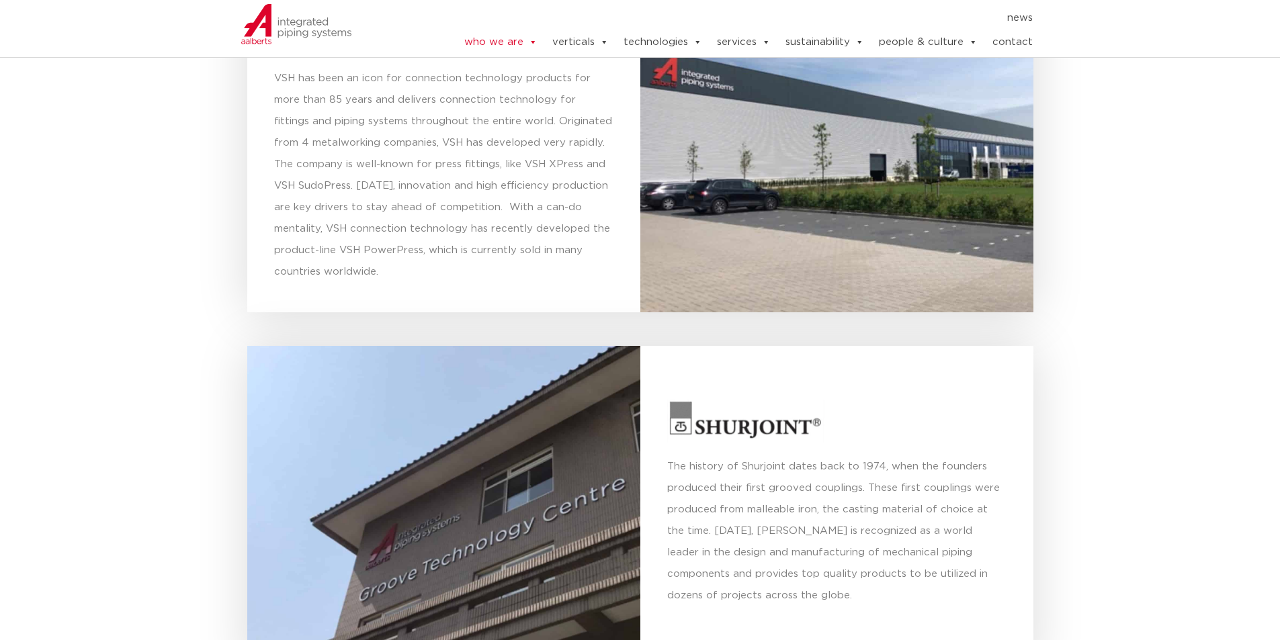 Image resolution: width=1280 pixels, height=640 pixels. I want to click on a: verticals, so click(580, 42).